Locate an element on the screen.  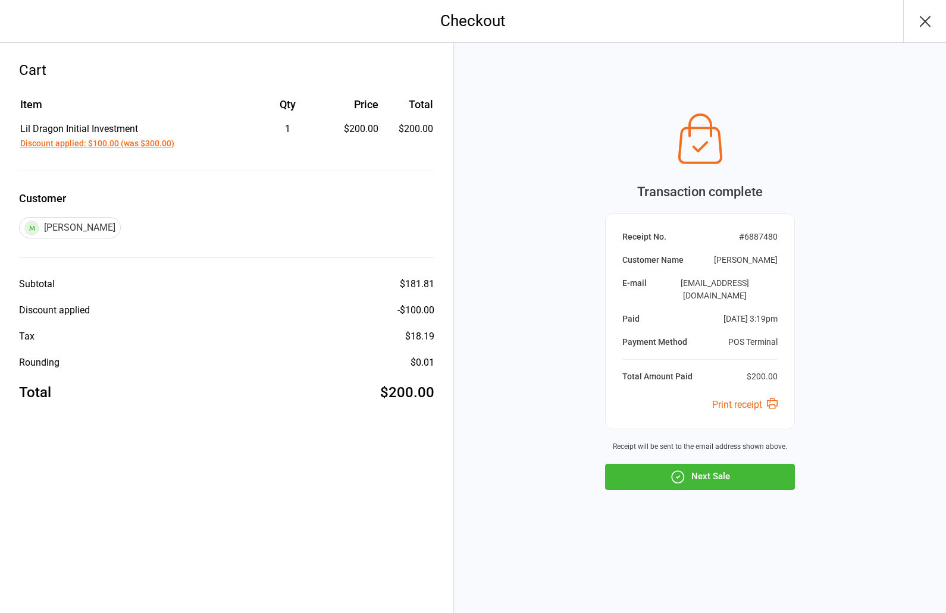
div: Rounding is located at coordinates (39, 363).